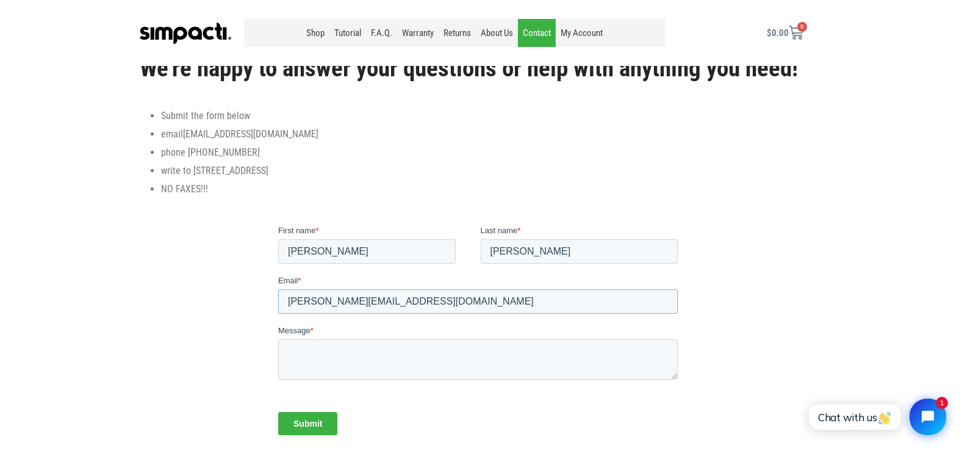  What do you see at coordinates (221, 5) in the screenshot?
I see `span: Last name` at bounding box center [221, 5].